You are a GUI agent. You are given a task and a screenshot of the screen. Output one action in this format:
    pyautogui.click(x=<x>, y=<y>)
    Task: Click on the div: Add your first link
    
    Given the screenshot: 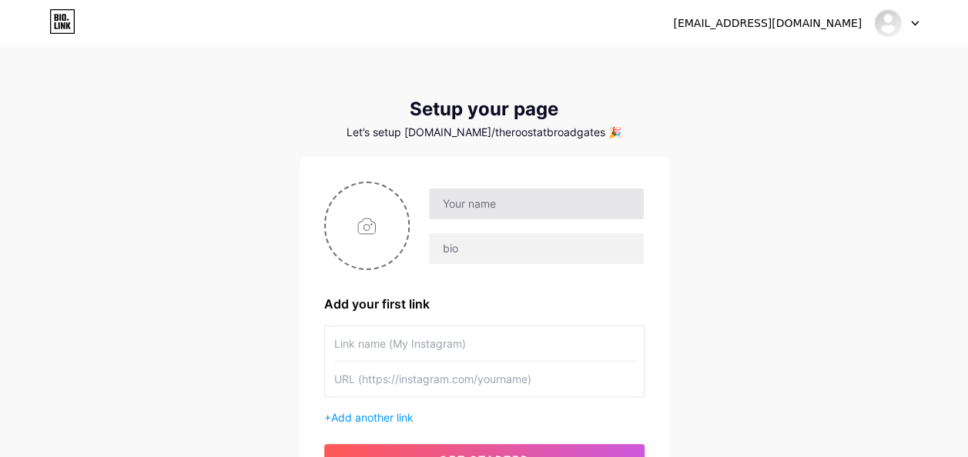 What is the action you would take?
    pyautogui.click(x=484, y=304)
    